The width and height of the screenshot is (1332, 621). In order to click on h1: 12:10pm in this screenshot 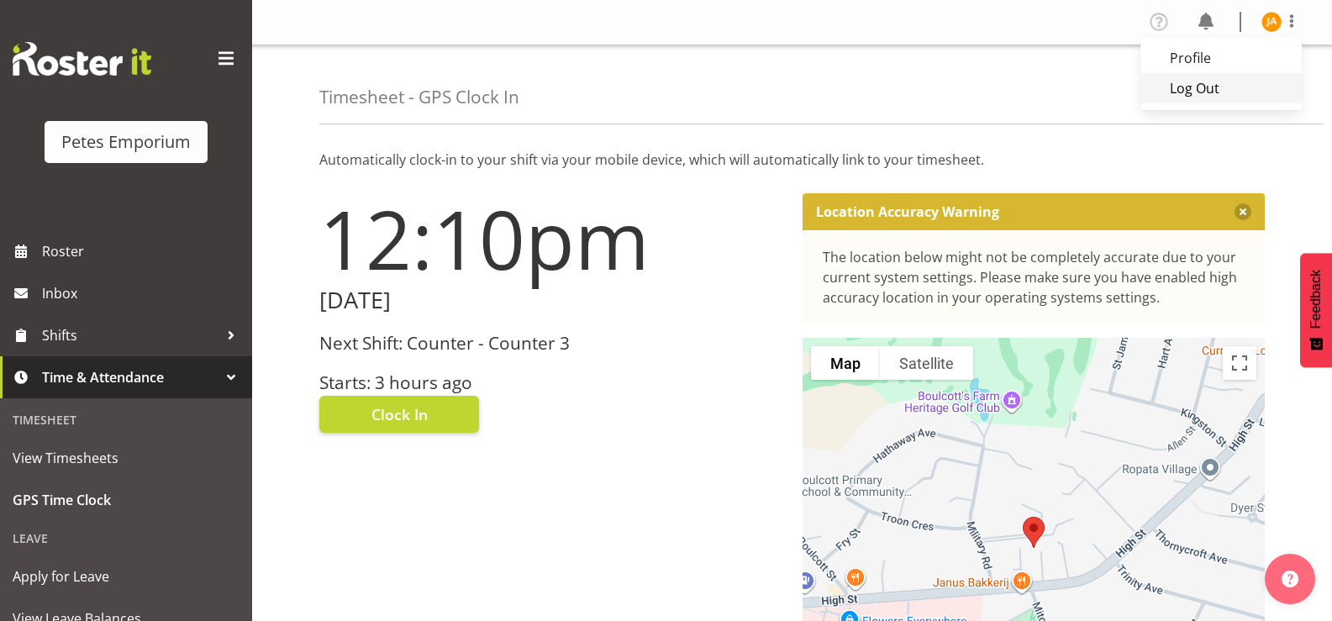, I will do `click(551, 239)`.